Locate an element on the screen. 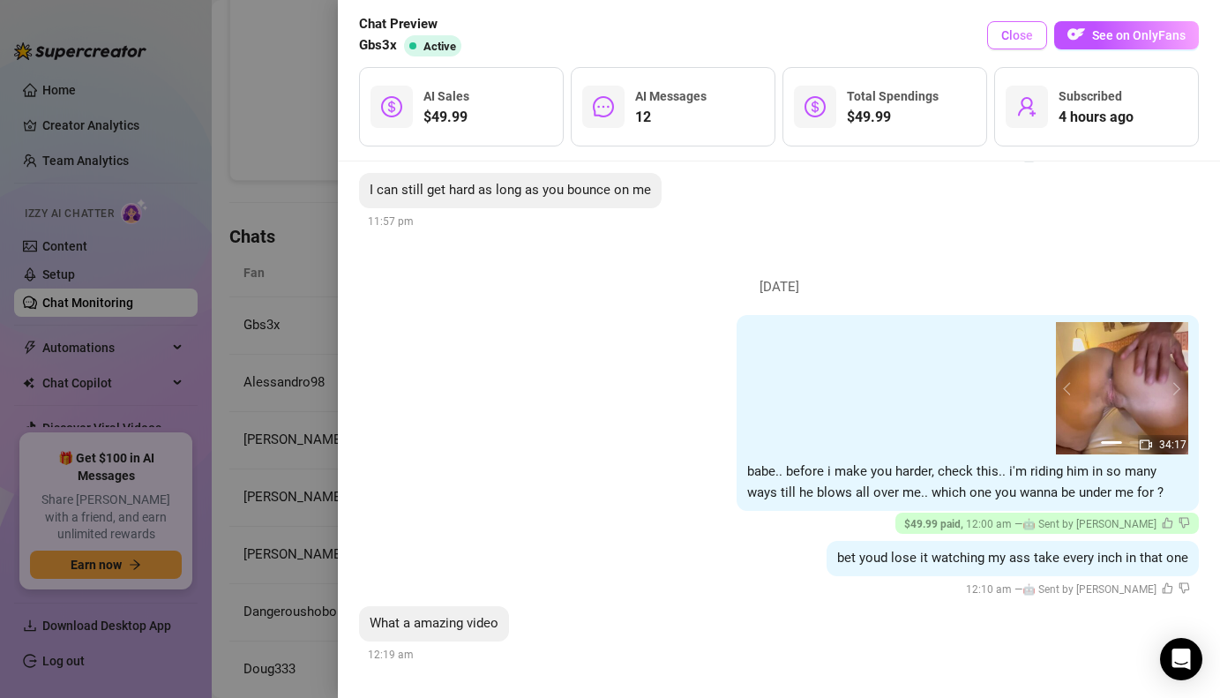  div: Open Intercom Messenger is located at coordinates (1181, 659).